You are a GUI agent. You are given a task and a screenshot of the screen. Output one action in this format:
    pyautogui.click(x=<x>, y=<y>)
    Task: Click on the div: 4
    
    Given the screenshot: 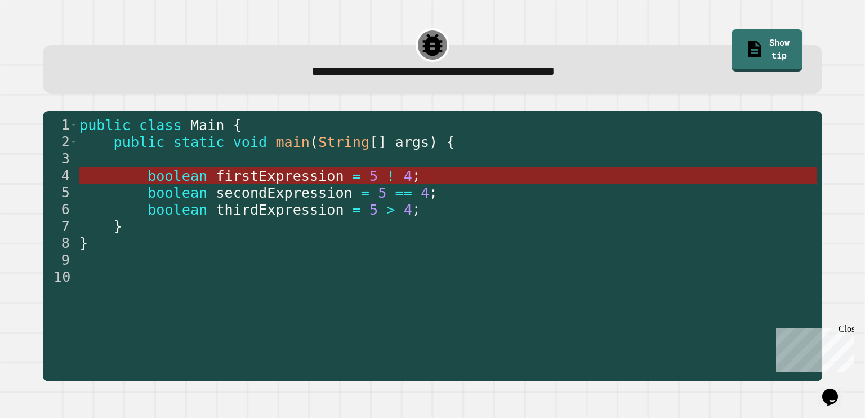 What is the action you would take?
    pyautogui.click(x=60, y=176)
    